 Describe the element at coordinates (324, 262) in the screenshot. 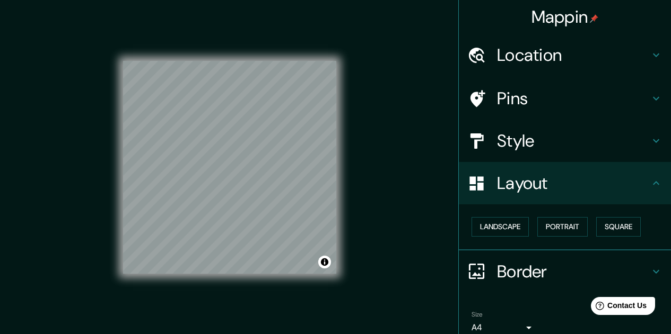

I see `button: Toggle attribution` at that location.